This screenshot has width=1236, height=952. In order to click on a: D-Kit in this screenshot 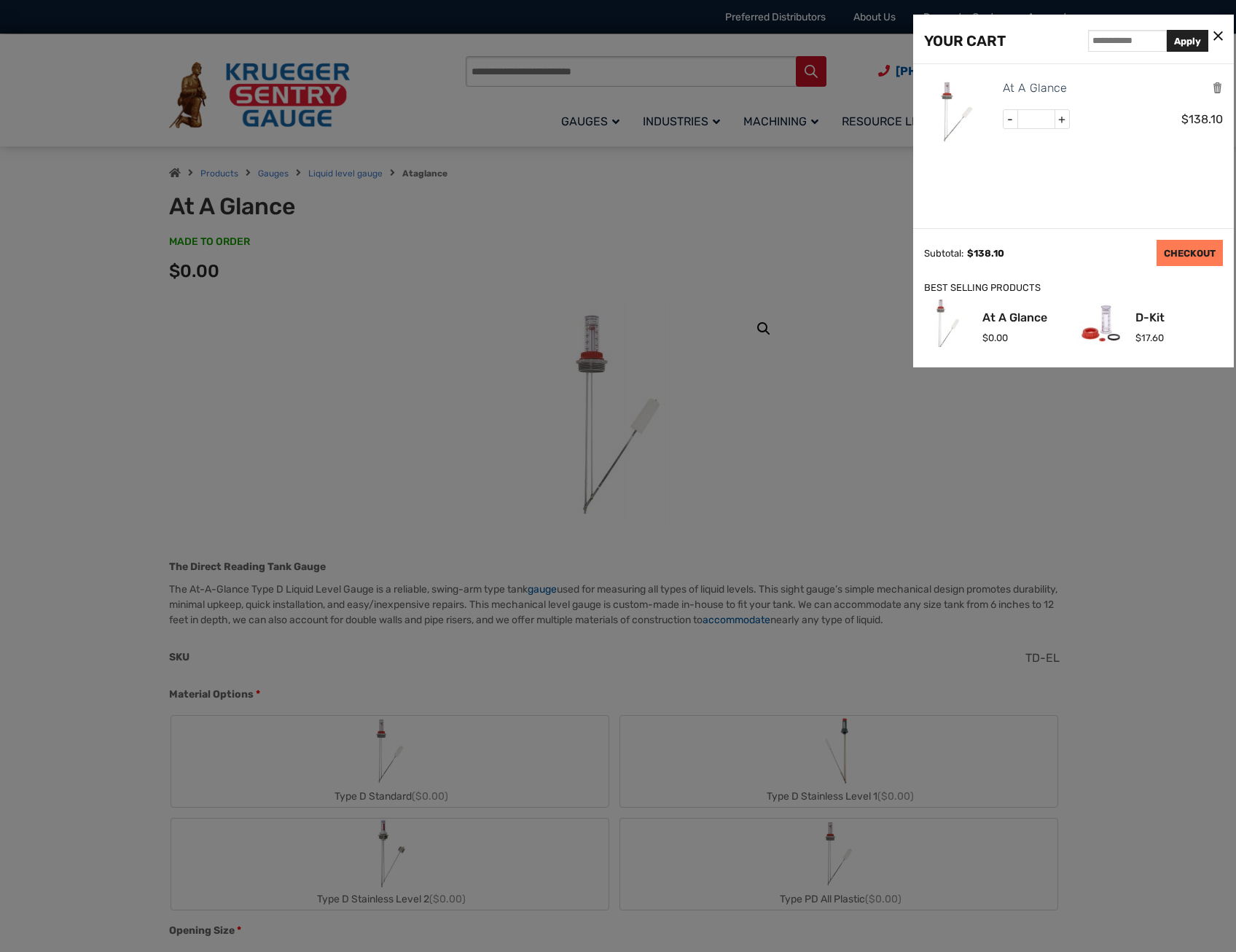, I will do `click(1150, 318)`.